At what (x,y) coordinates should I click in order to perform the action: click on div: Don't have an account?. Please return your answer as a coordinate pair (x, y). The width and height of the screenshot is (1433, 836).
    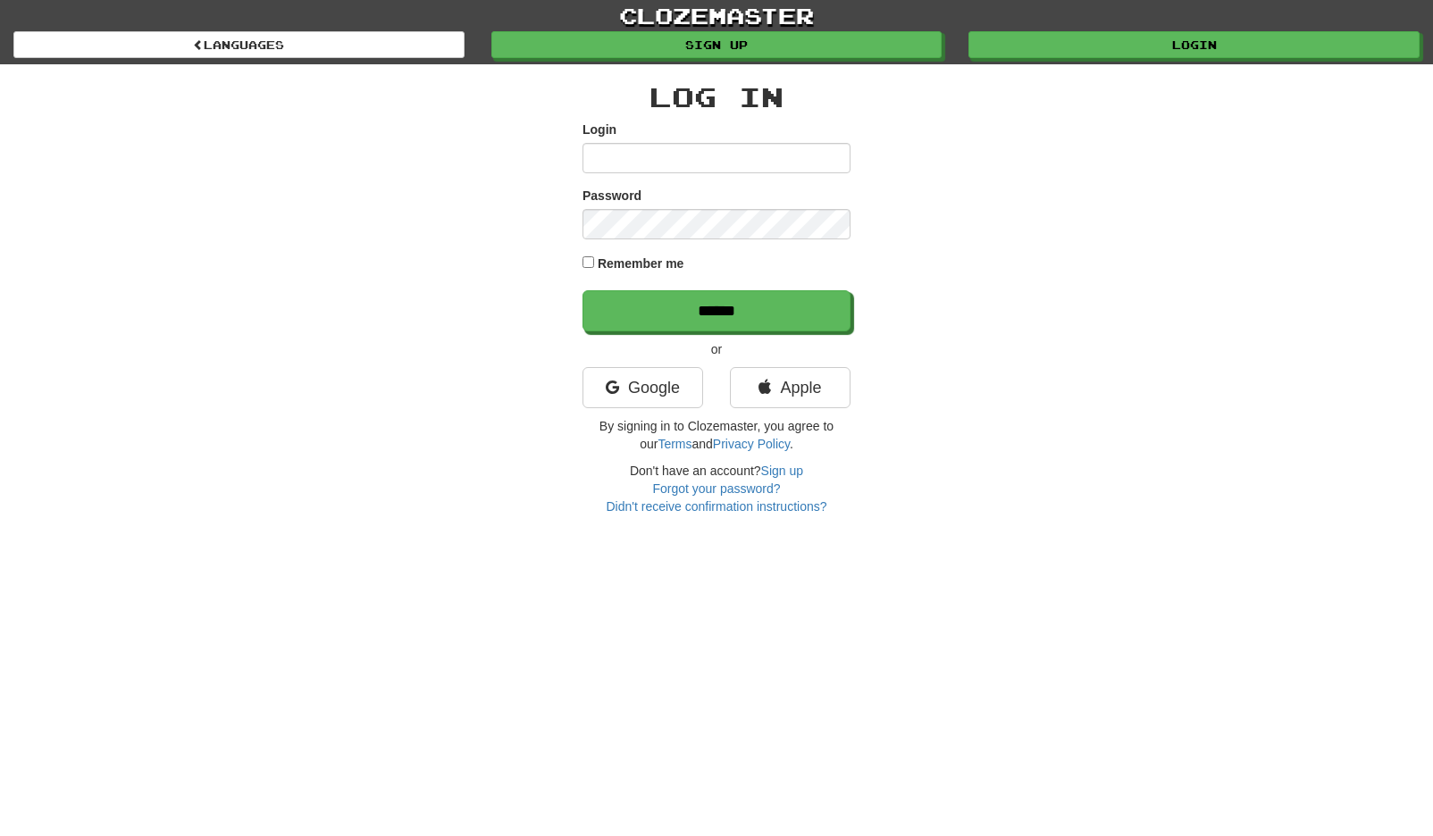
    Looking at the image, I should click on (717, 489).